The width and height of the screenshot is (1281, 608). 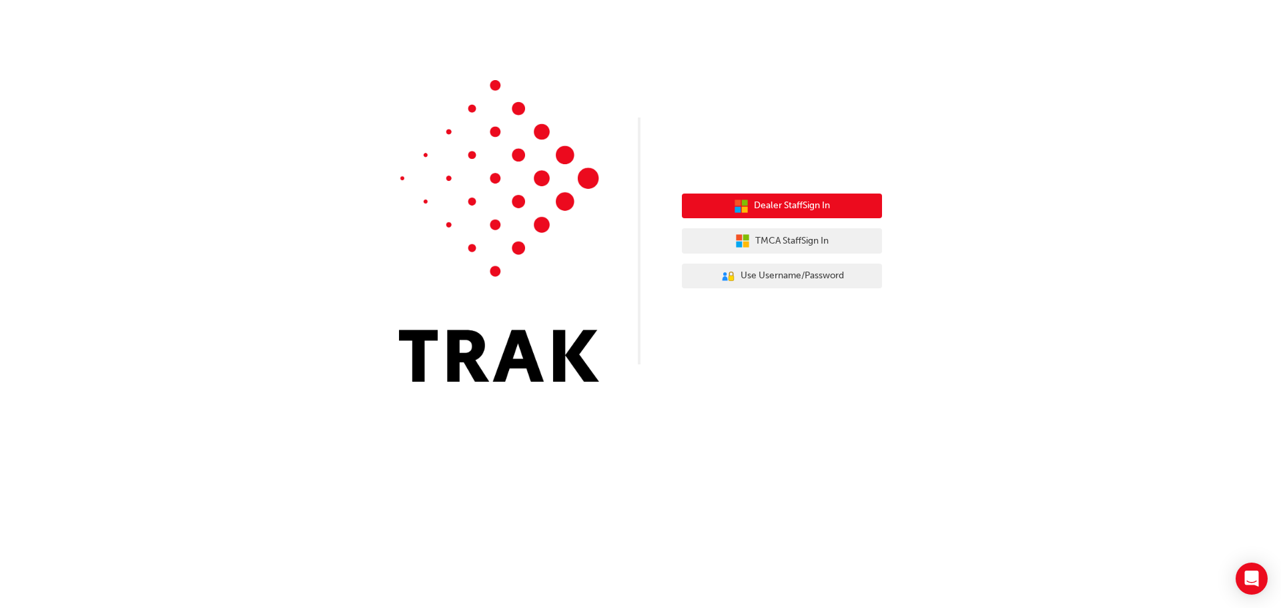 I want to click on span: Dealer Staff Sign In, so click(x=792, y=205).